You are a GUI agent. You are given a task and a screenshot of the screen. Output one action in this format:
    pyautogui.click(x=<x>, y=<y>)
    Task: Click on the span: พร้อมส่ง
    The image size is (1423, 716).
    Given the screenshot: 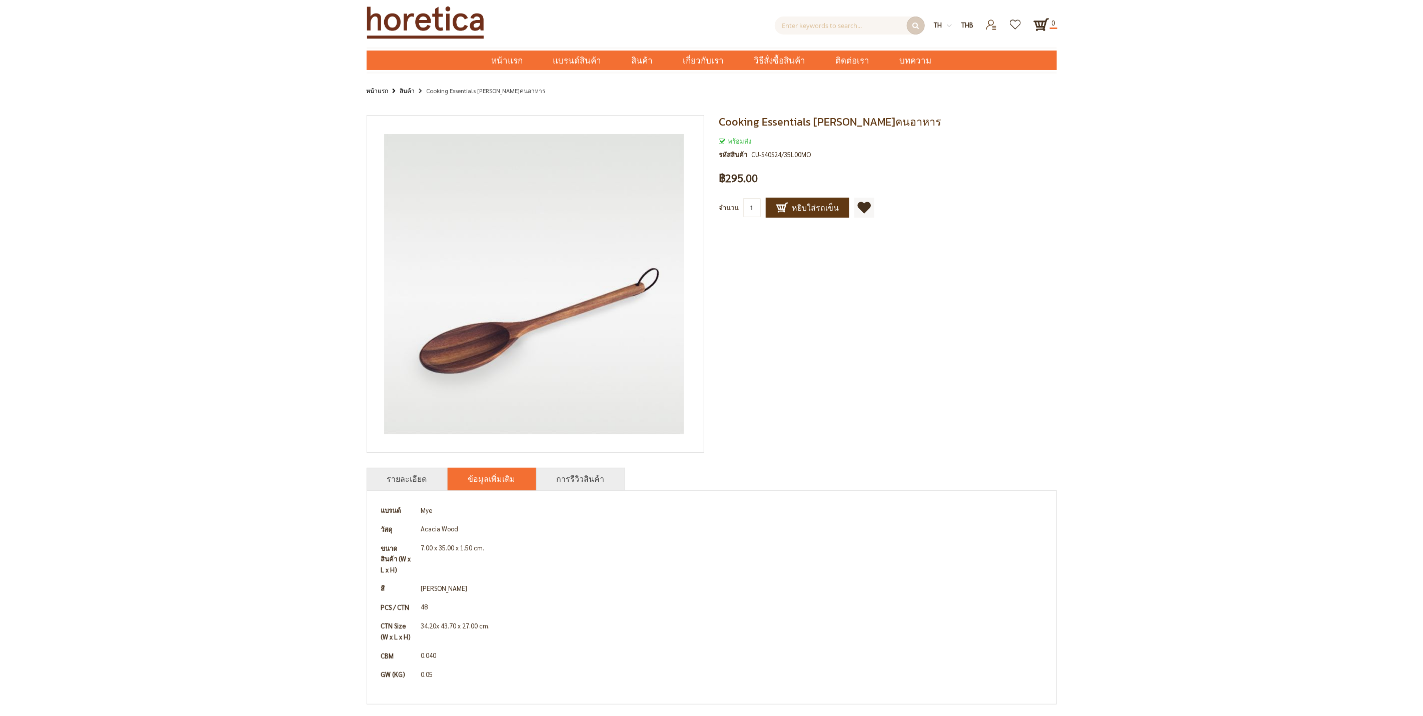 What is the action you would take?
    pyautogui.click(x=735, y=141)
    